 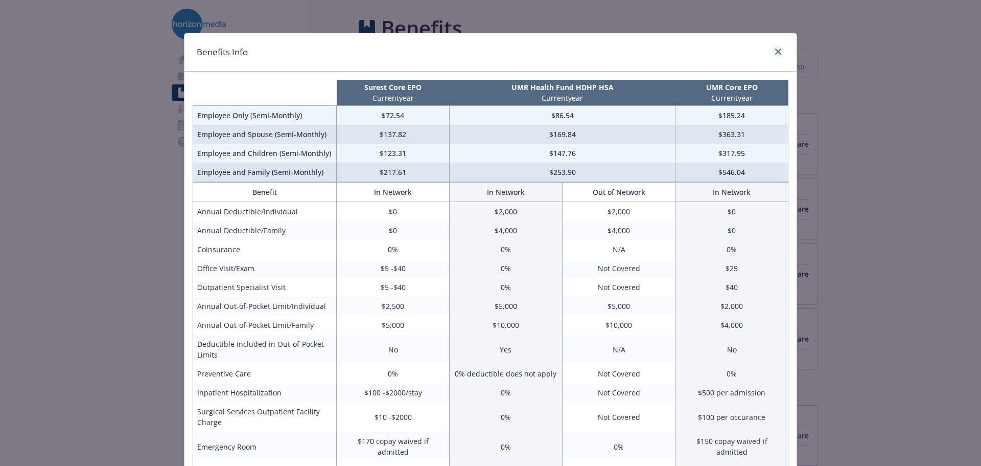 What do you see at coordinates (393, 446) in the screenshot?
I see `td: $170 copay waived if admitted` at bounding box center [393, 446].